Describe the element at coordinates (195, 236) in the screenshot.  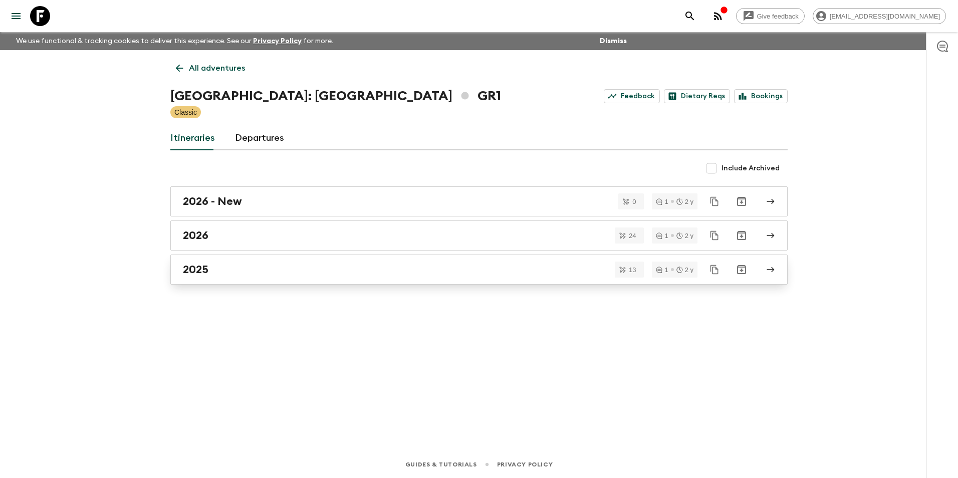
I see `h2: 2026` at that location.